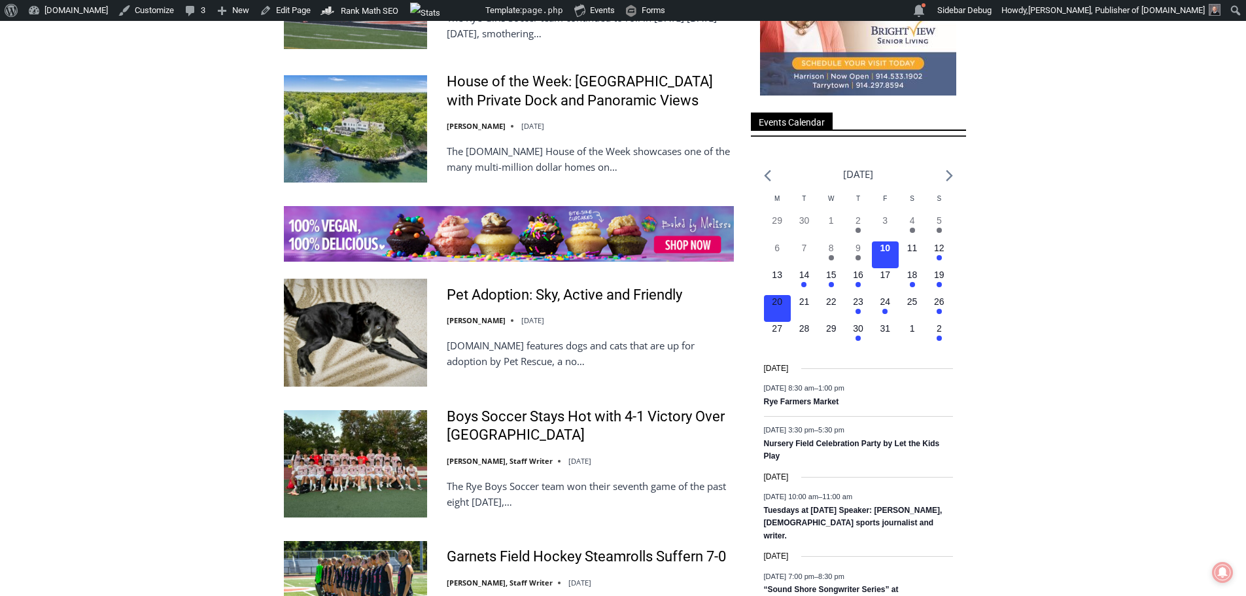  What do you see at coordinates (885, 308) in the screenshot?
I see `button: 24 Has events` at bounding box center [885, 308].